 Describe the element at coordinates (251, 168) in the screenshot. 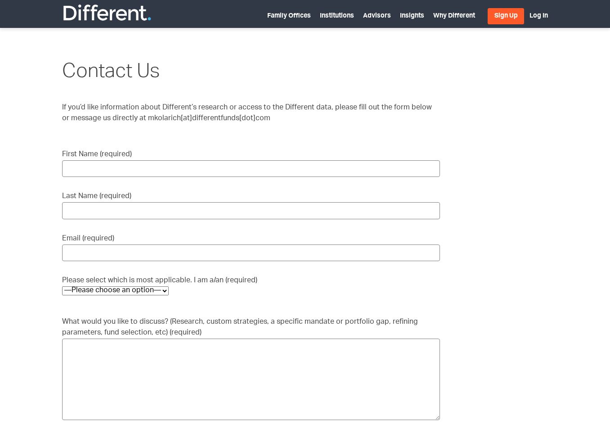

I see `input: First Name (required)` at that location.